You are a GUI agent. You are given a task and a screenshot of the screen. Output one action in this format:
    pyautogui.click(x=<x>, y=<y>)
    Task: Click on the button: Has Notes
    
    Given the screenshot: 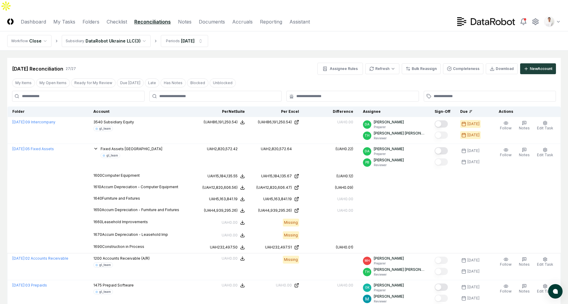 What is the action you would take?
    pyautogui.click(x=173, y=83)
    